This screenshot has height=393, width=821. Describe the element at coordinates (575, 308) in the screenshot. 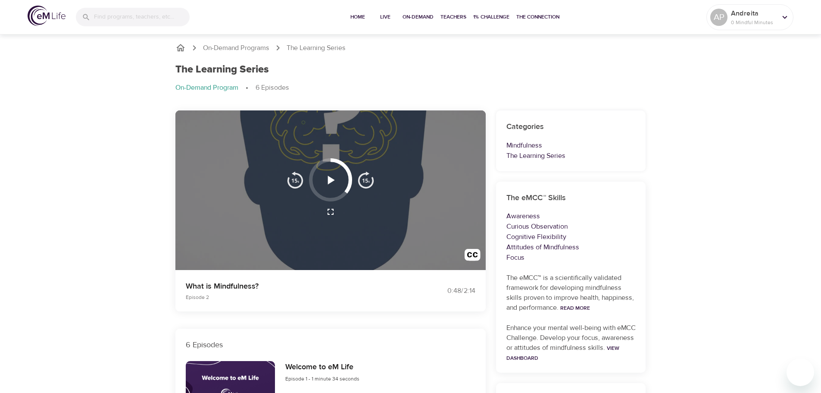

I see `a: Read More` at that location.